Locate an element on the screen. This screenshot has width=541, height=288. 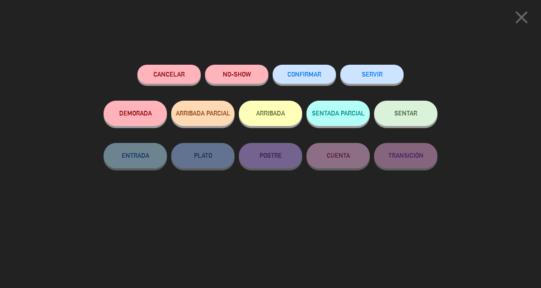
button: DEMORADA is located at coordinates (135, 113).